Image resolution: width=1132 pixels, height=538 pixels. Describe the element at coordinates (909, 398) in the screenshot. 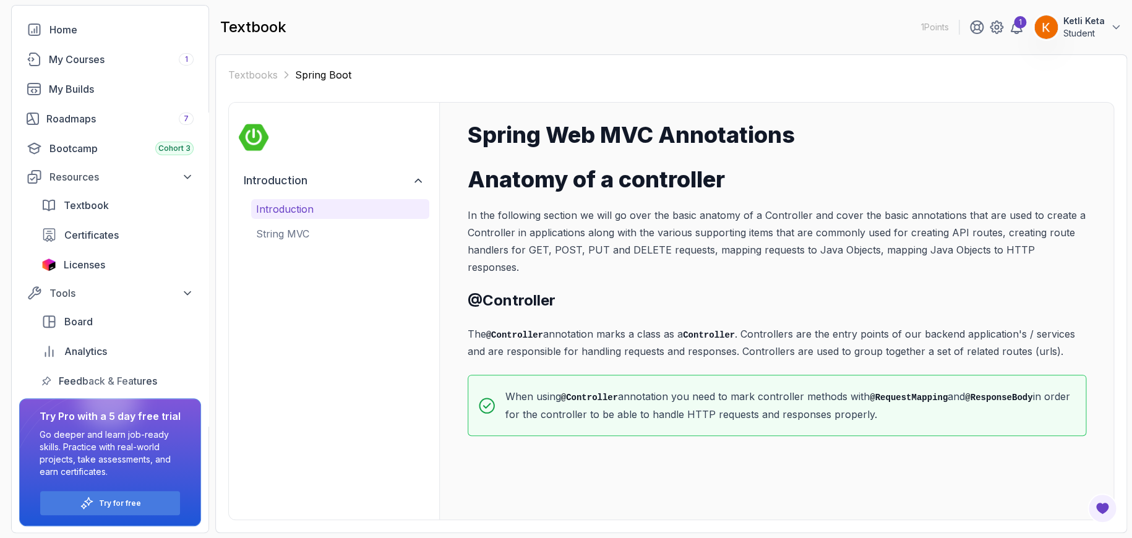

I see `code: @RequestMapping` at that location.